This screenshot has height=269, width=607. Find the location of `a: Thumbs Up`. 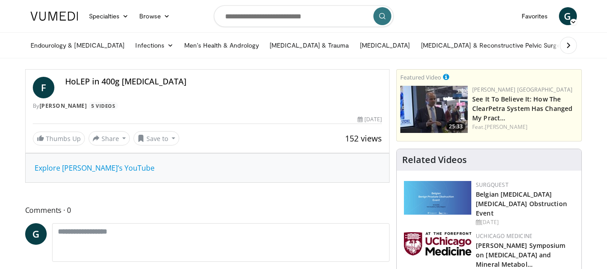

a: Thumbs Up is located at coordinates (59, 138).